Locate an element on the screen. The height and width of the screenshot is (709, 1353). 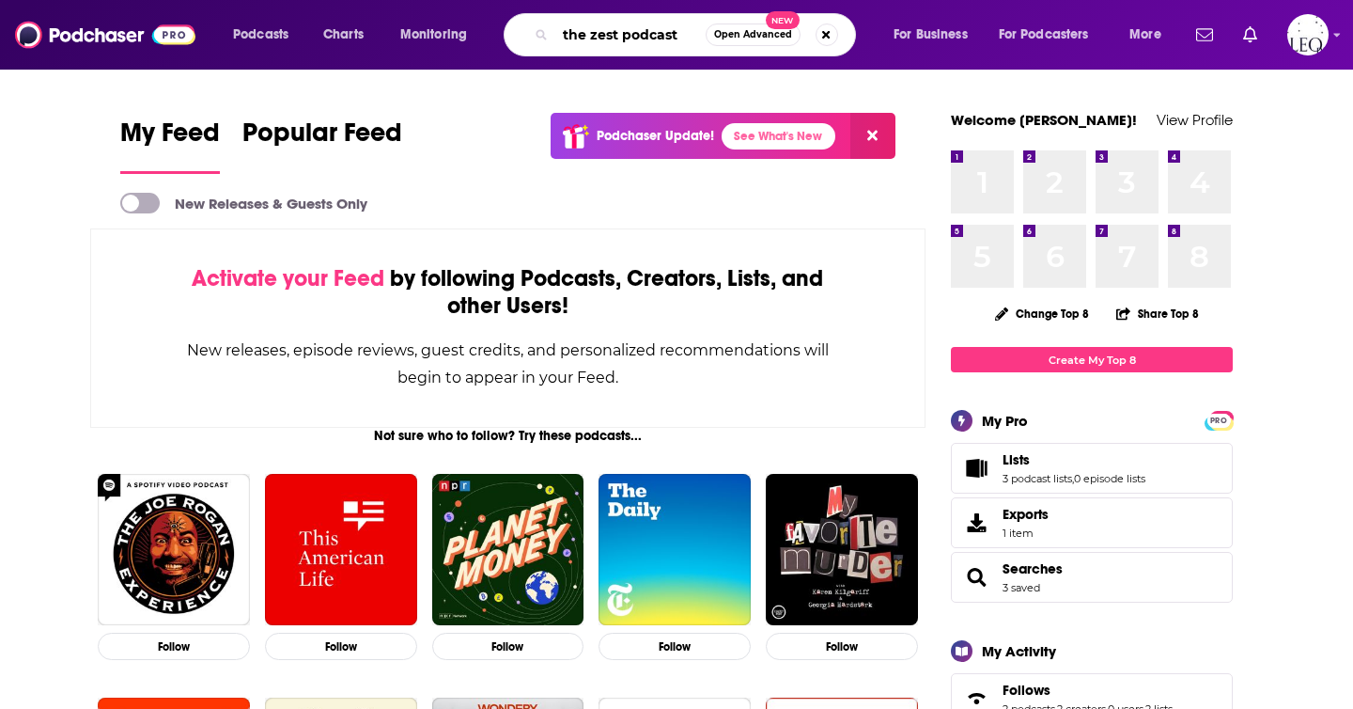
a: New Releases & Guests Only is located at coordinates (243, 203).